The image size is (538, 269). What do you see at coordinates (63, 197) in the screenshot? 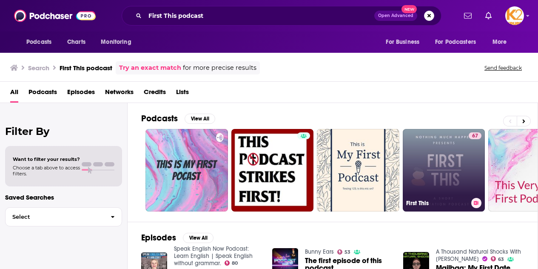
I see `p: Saved Searches` at bounding box center [63, 197].